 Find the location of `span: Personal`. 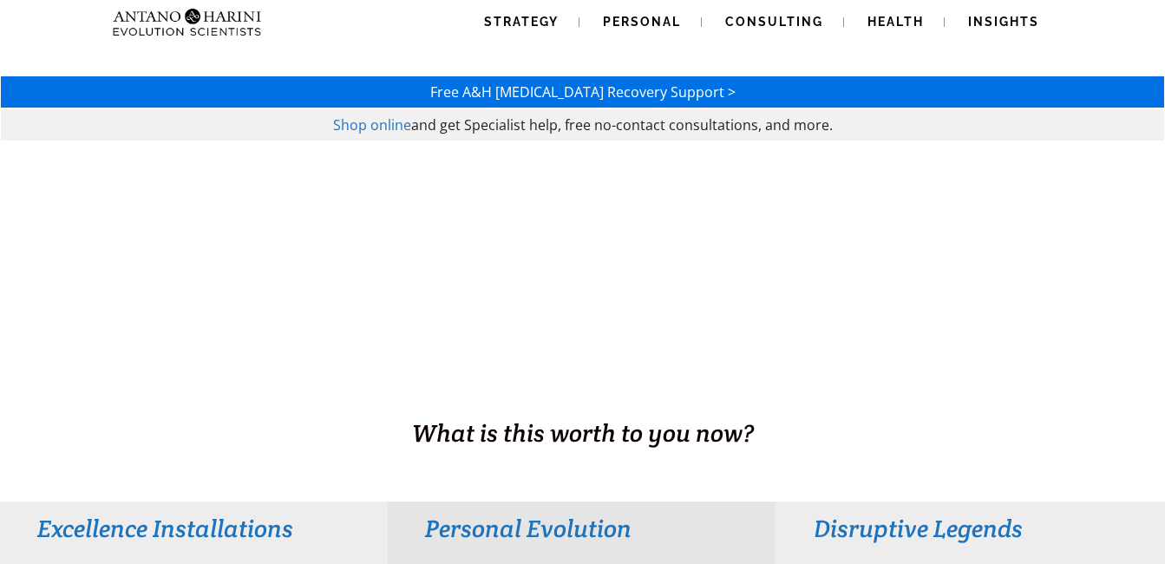

span: Personal is located at coordinates (642, 22).